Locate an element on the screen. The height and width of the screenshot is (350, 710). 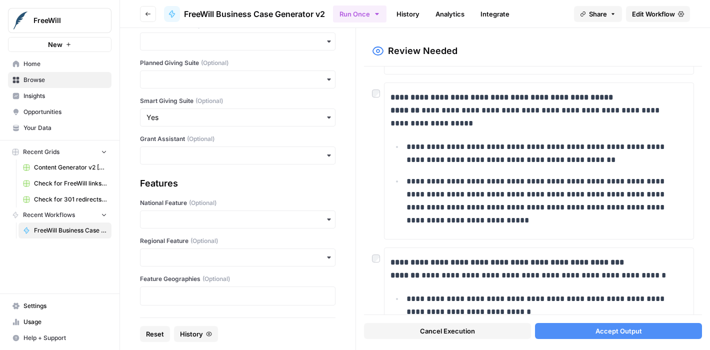
span: Recent Workflows is located at coordinates (49, 215).